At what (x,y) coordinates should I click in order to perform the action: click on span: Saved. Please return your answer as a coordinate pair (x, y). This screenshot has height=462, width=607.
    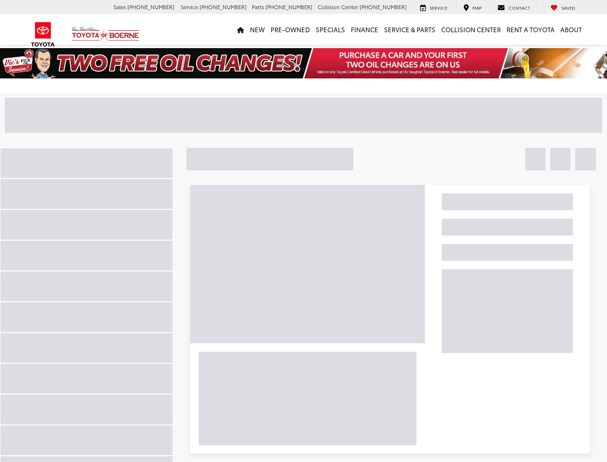
    Looking at the image, I should click on (568, 7).